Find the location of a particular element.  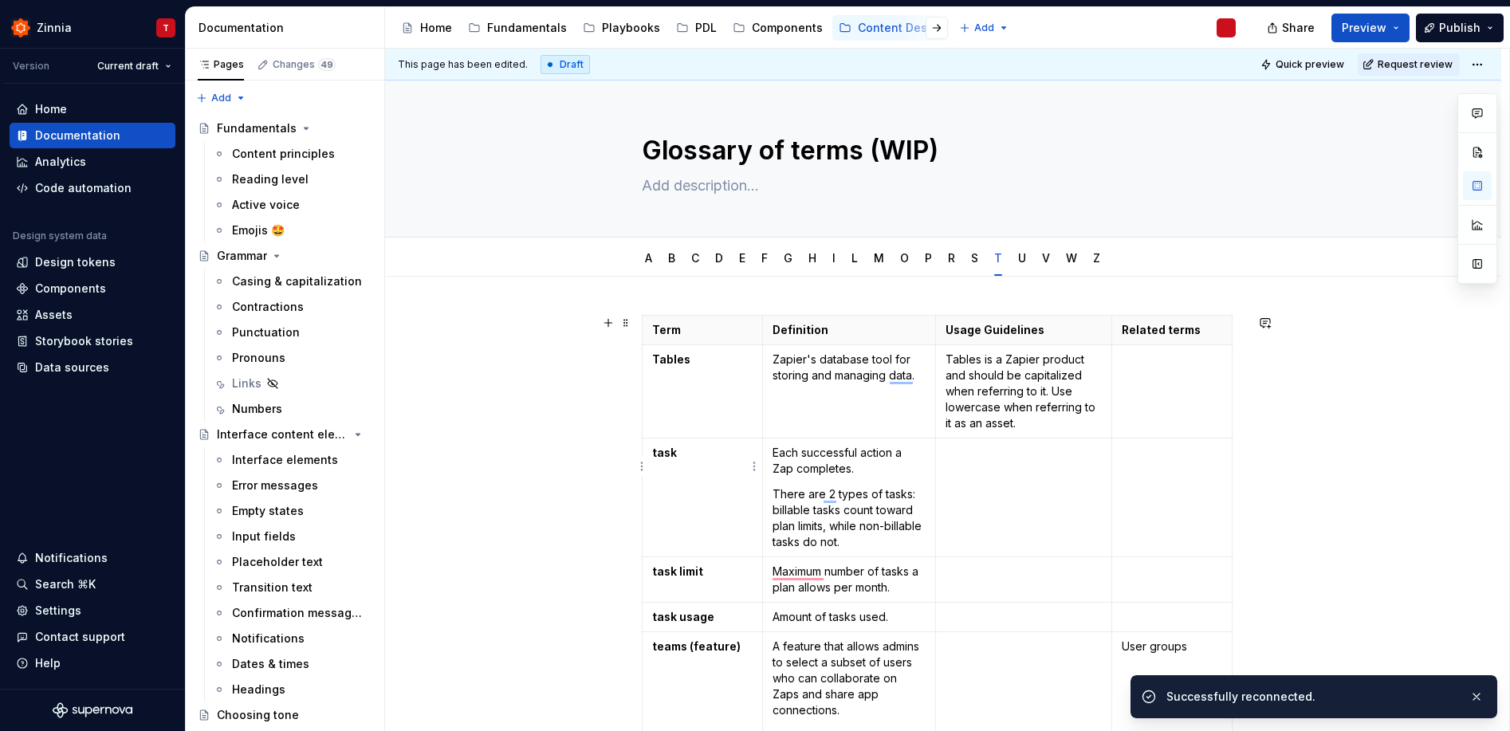

div: Fundamentals is located at coordinates (257, 128).